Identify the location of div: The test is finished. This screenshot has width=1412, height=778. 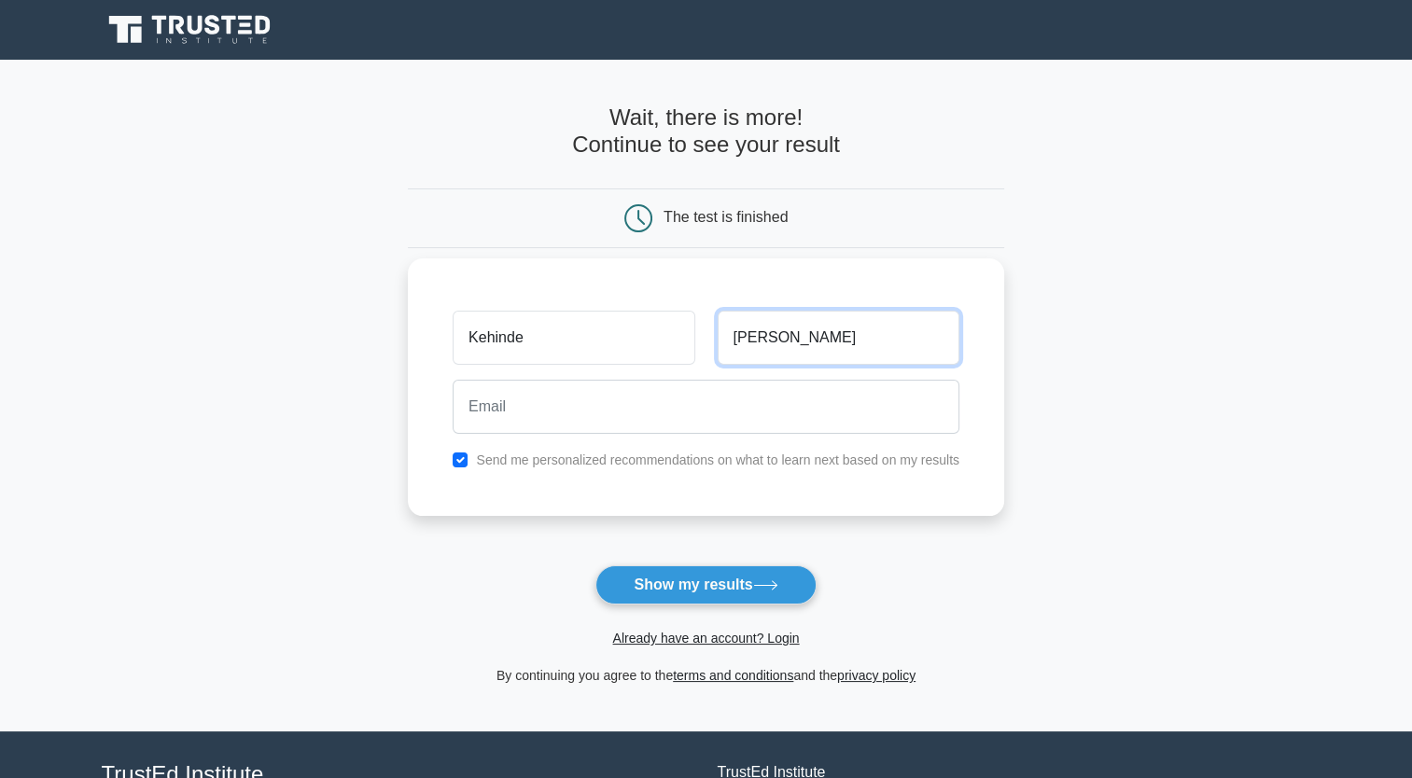
(725, 217).